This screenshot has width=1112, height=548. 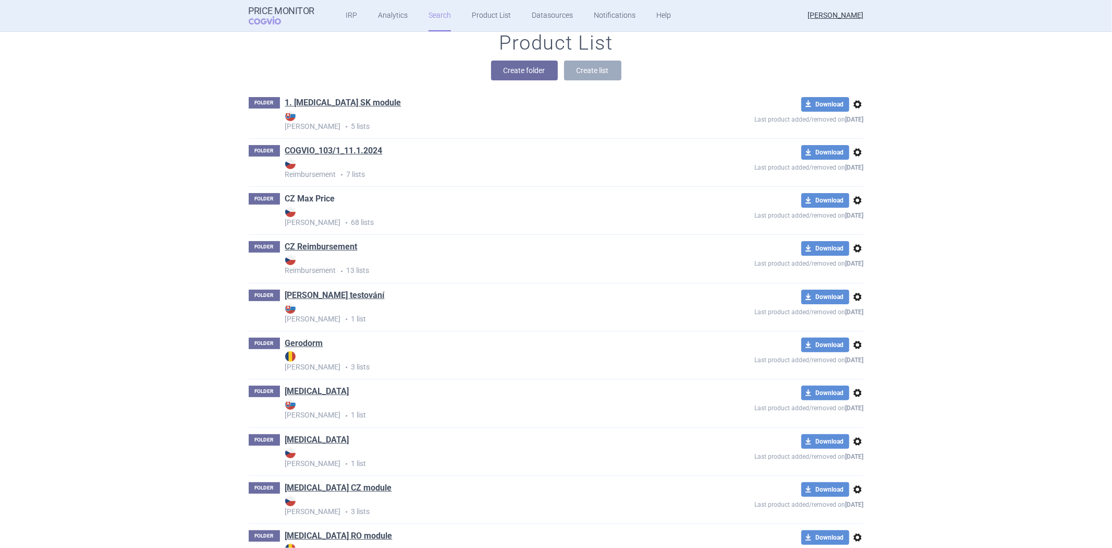 What do you see at coordinates (321, 248) in the screenshot?
I see `h1: CZ Reimbursement` at bounding box center [321, 248].